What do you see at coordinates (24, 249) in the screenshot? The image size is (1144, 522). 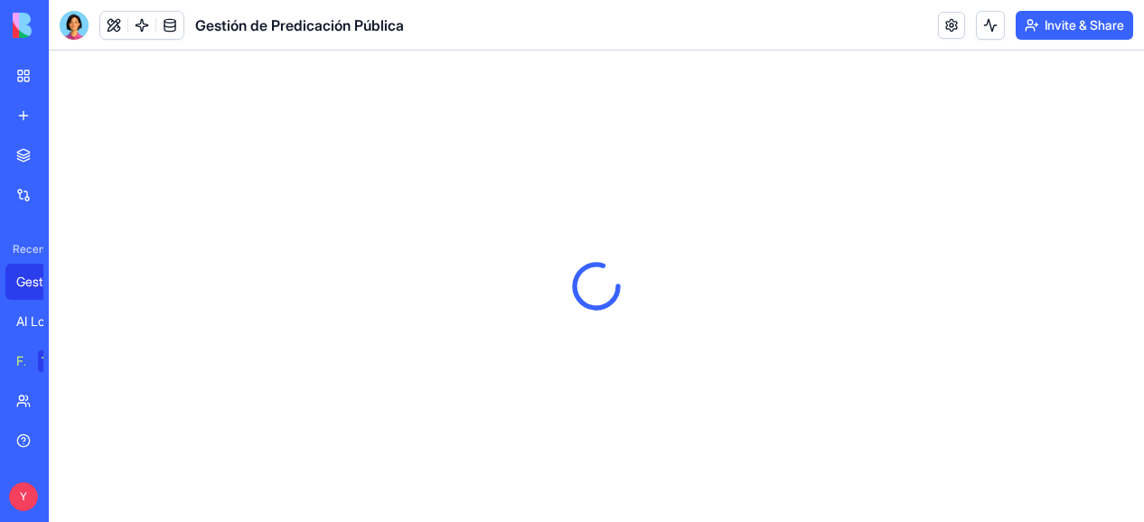 I see `span: Recent` at bounding box center [24, 249].